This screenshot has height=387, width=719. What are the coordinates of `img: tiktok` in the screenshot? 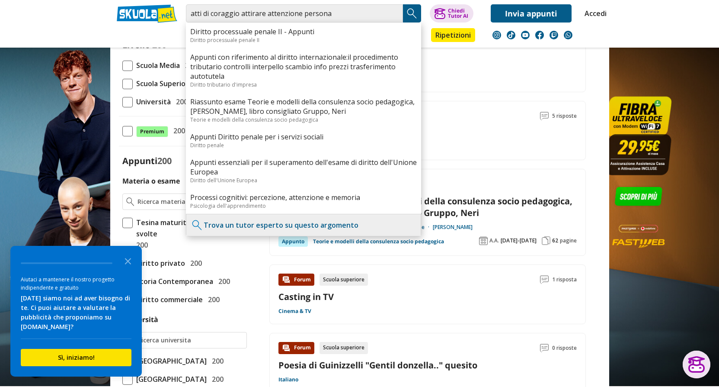 It's located at (511, 35).